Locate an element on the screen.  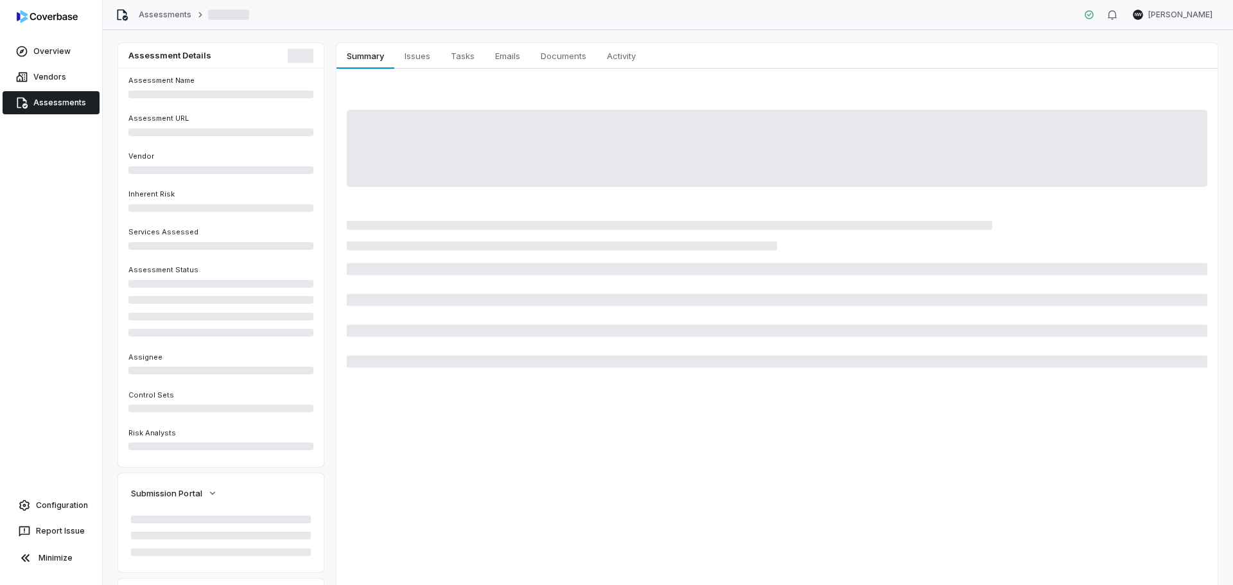
span: Documents is located at coordinates (563, 56).